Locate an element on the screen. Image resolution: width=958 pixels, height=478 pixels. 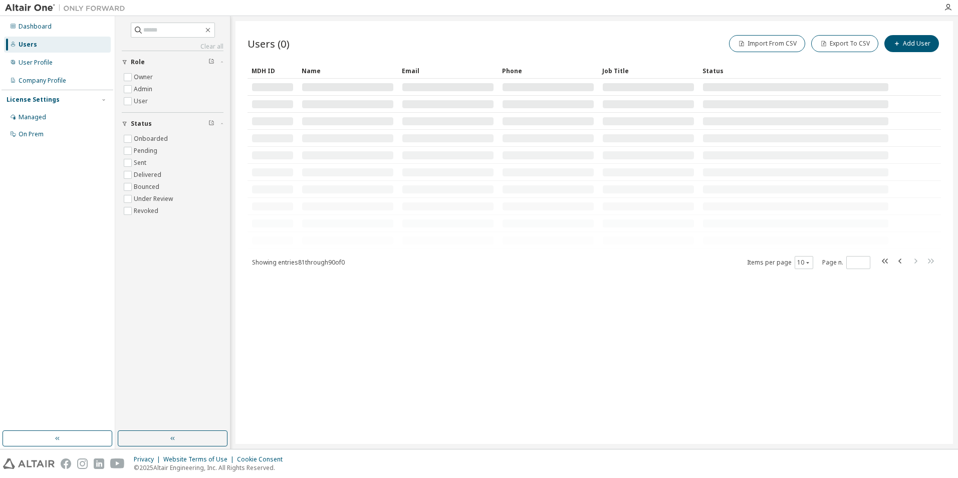
div: Company Profile is located at coordinates (42, 81).